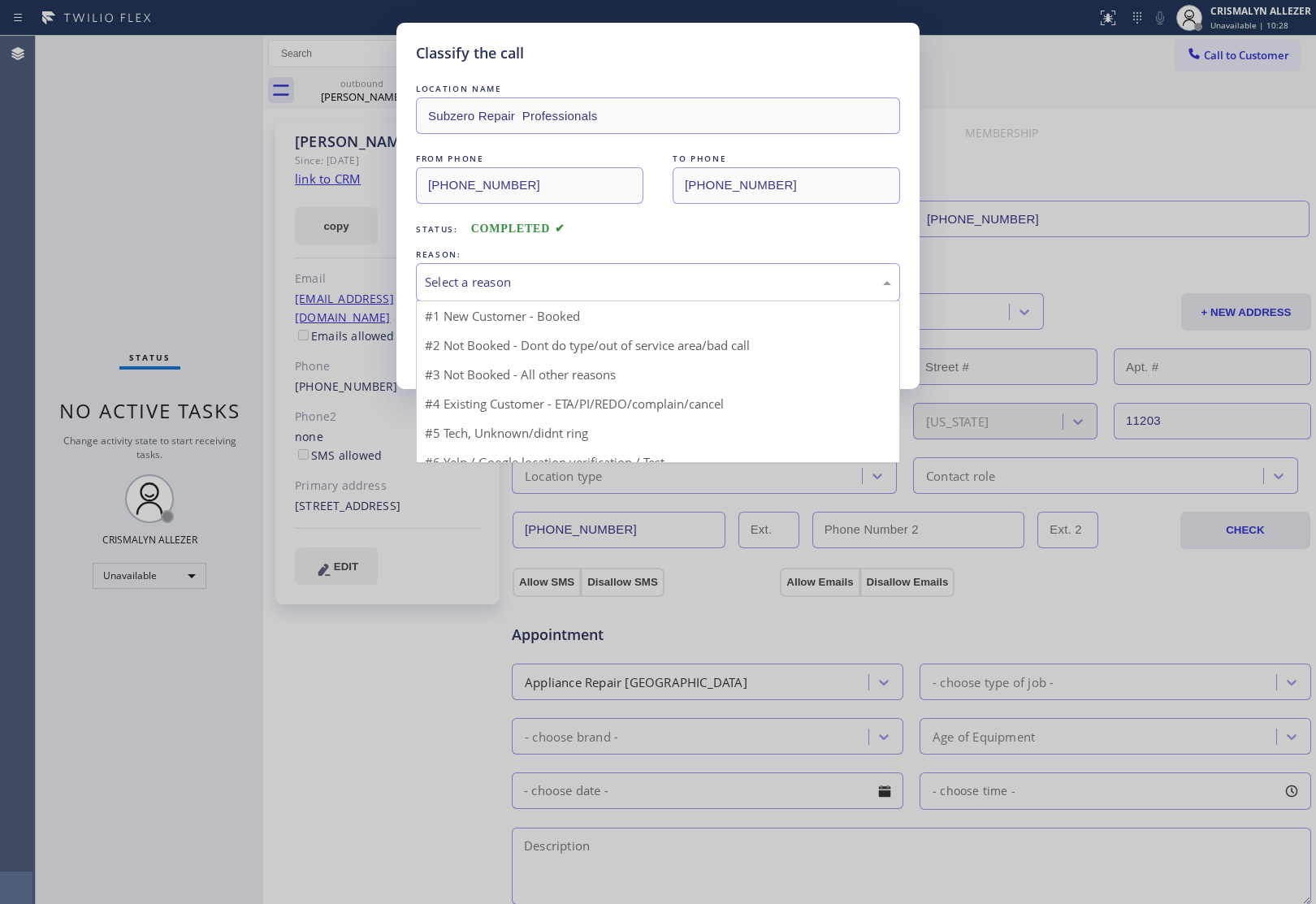 This screenshot has height=904, width=1316. I want to click on div: TO PHONE, so click(786, 158).